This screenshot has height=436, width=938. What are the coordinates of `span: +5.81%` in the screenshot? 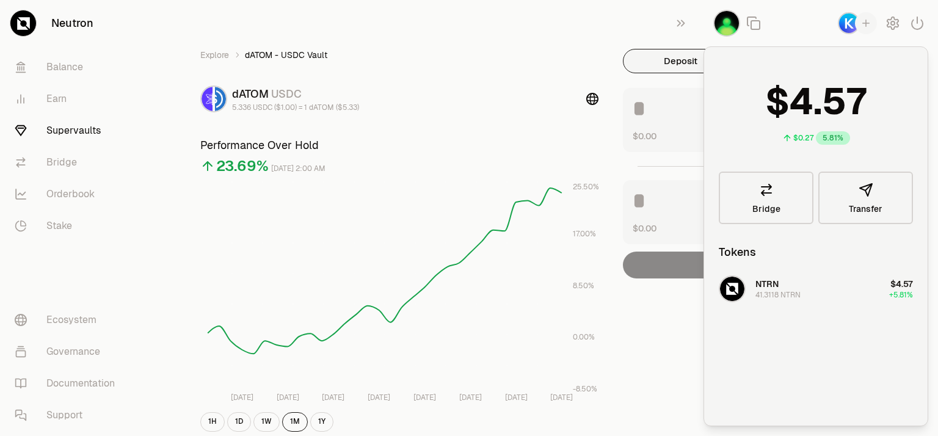 It's located at (901, 295).